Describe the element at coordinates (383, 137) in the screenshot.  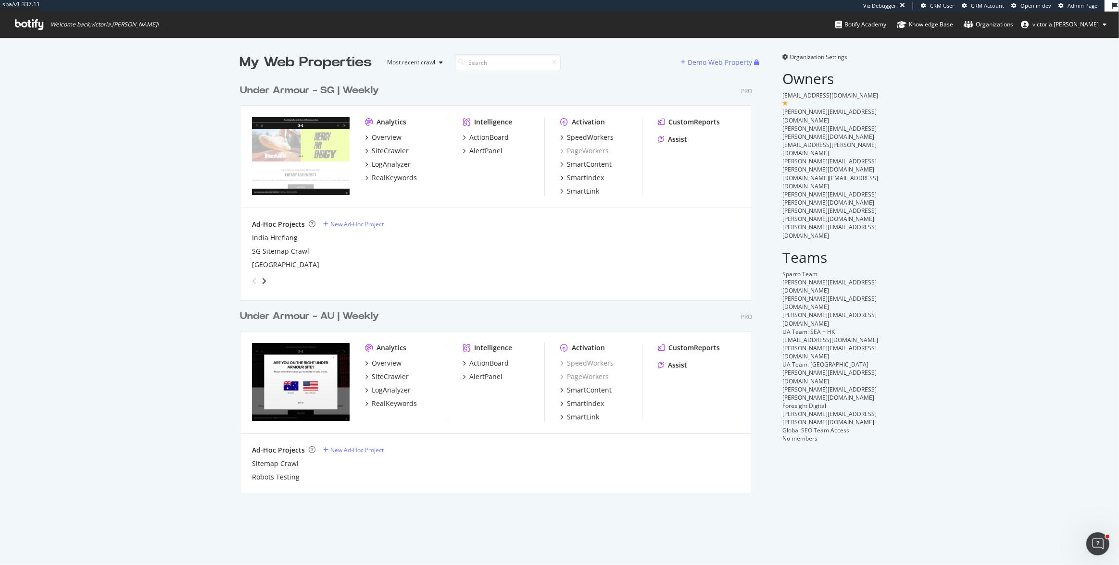
I see `a: Overview` at that location.